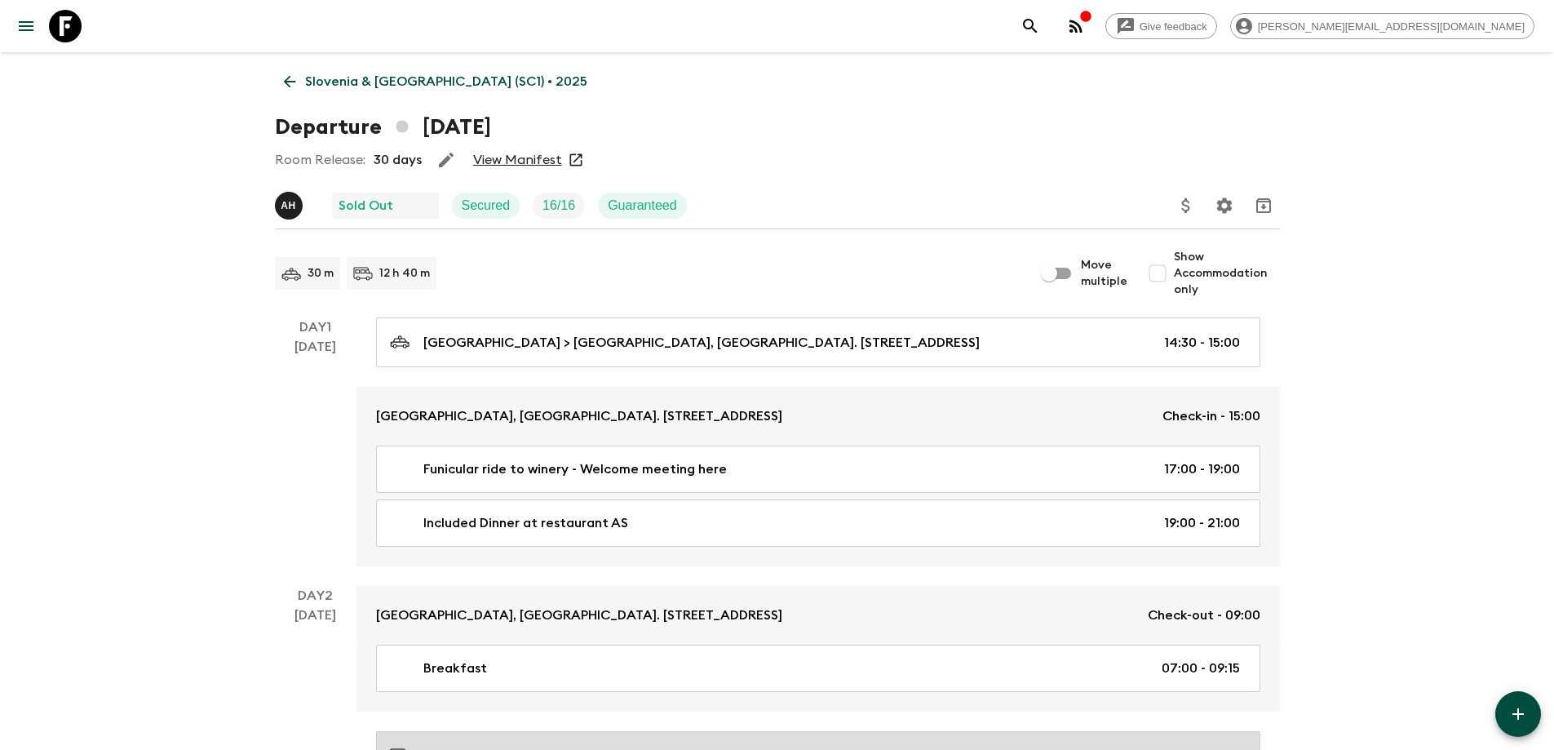  I want to click on div: Secured, so click(486, 206).